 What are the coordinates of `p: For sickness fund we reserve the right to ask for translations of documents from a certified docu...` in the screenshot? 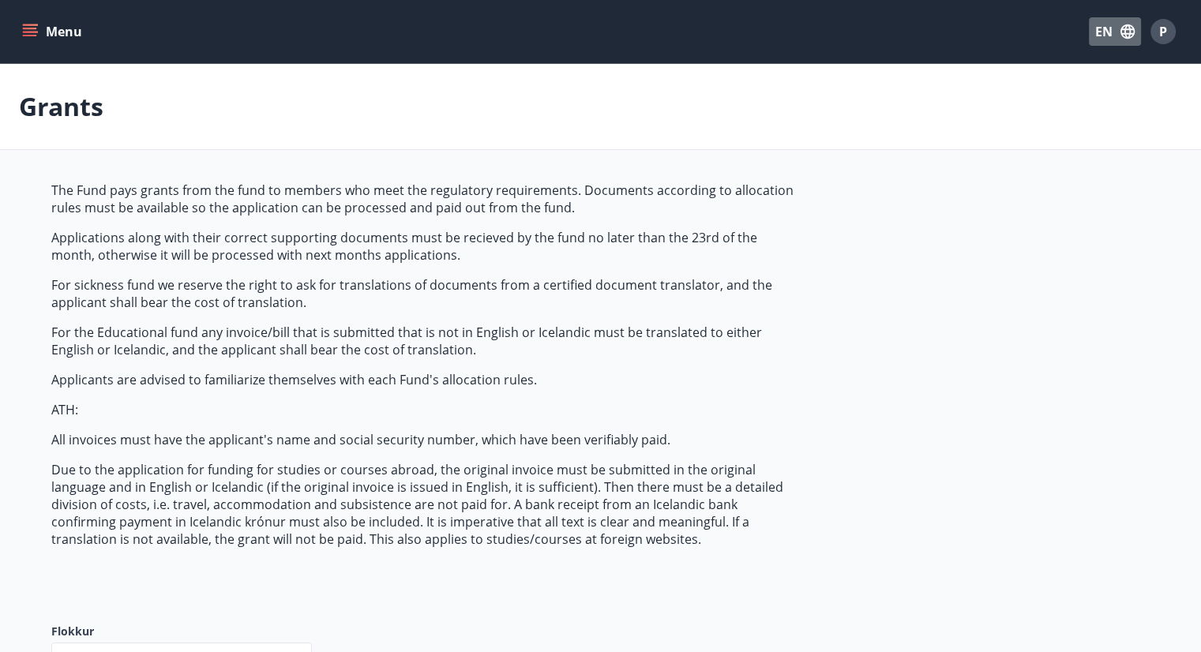 It's located at (424, 294).